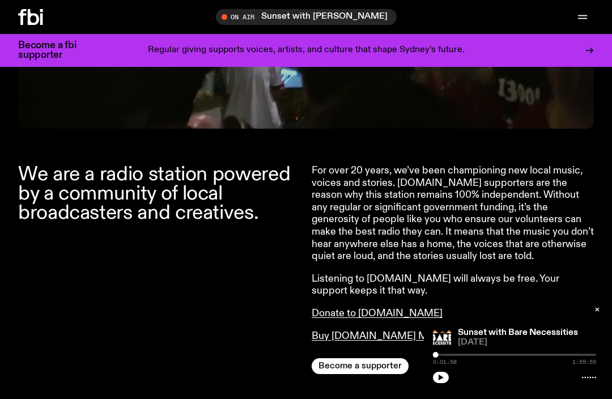  What do you see at coordinates (442, 338) in the screenshot?
I see `a: Bare Necessities` at bounding box center [442, 338].